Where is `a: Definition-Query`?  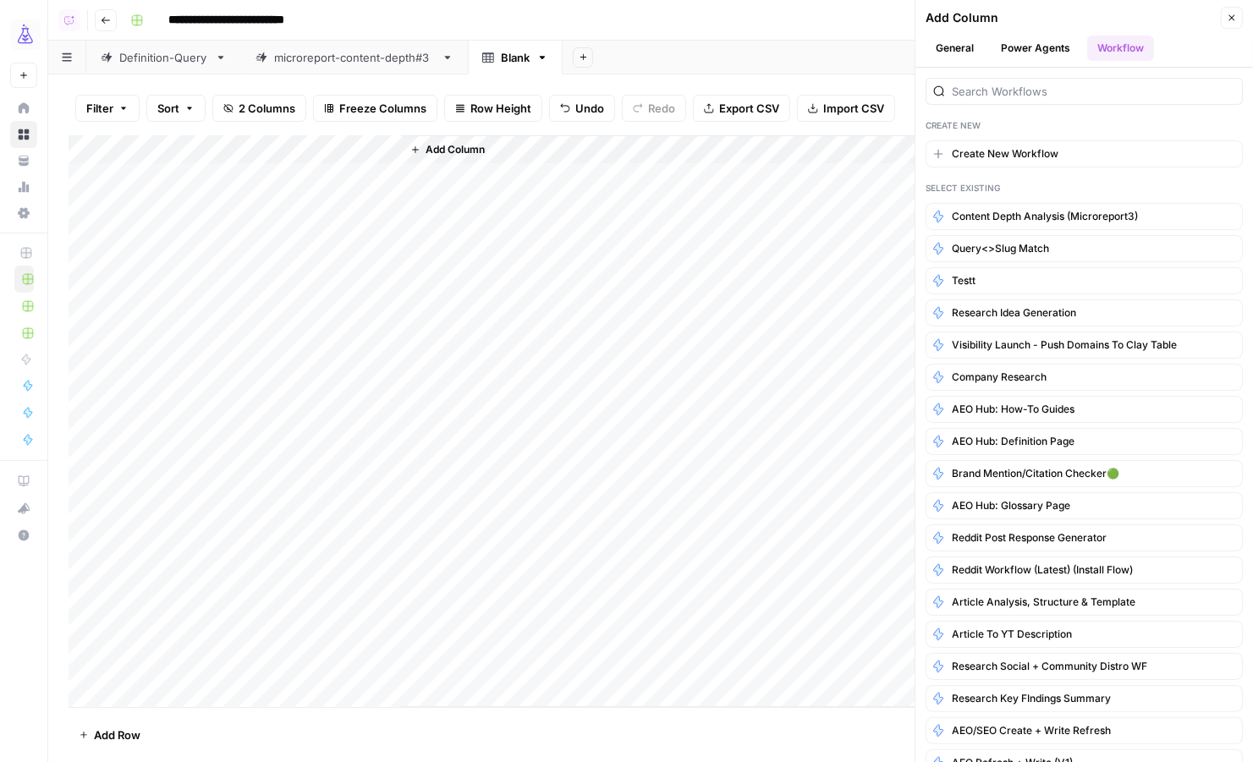 a: Definition-Query is located at coordinates (163, 58).